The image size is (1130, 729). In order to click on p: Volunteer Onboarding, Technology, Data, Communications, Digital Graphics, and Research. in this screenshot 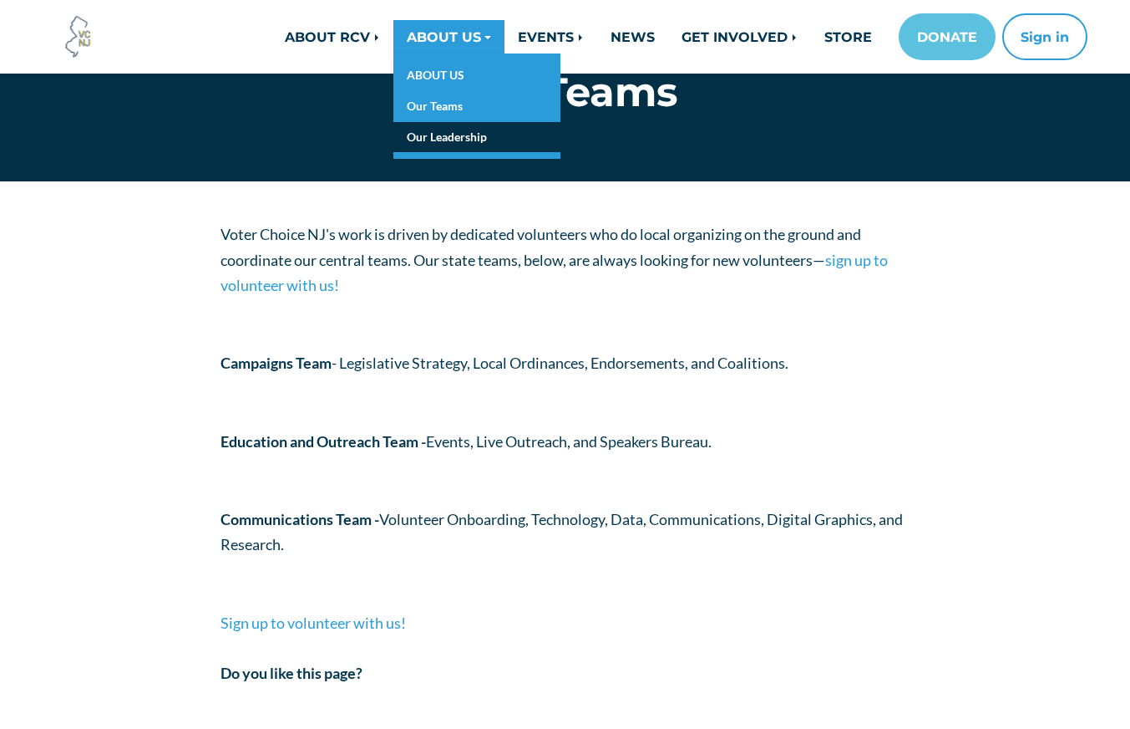, I will do `click(565, 531)`.